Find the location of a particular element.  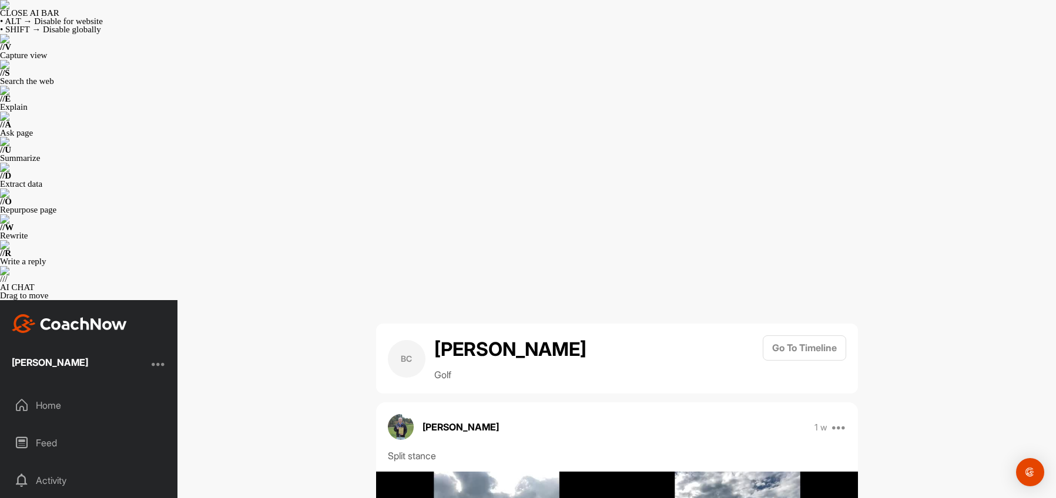

div: BC is located at coordinates (406, 359).